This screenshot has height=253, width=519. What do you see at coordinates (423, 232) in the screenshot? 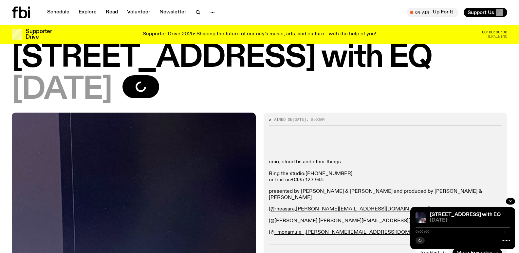
I see `span: 0:00:00` at bounding box center [423, 232].